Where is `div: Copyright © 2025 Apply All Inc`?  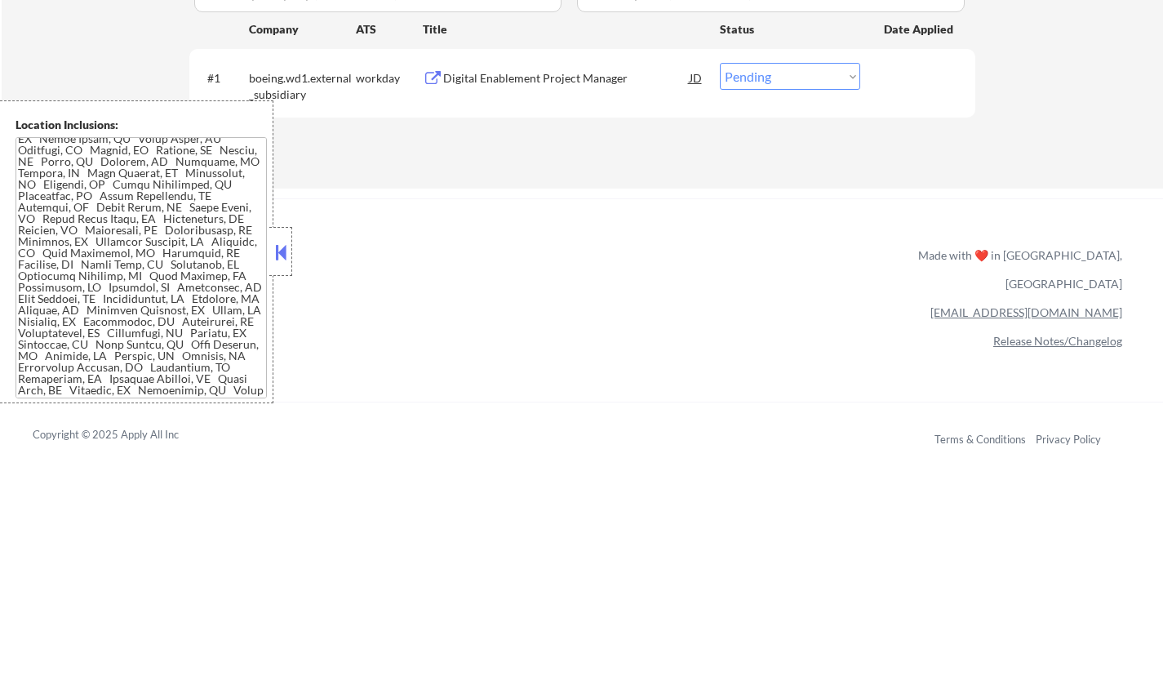 div: Copyright © 2025 Apply All Inc is located at coordinates (126, 435).